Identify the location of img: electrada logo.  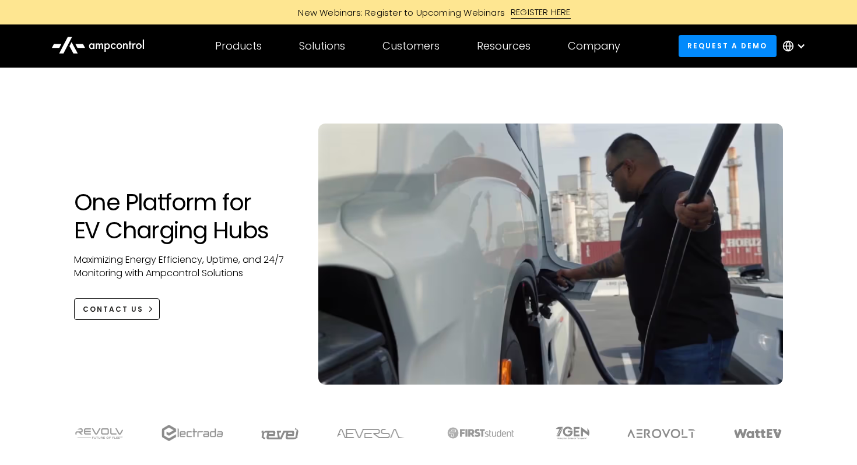
(192, 433).